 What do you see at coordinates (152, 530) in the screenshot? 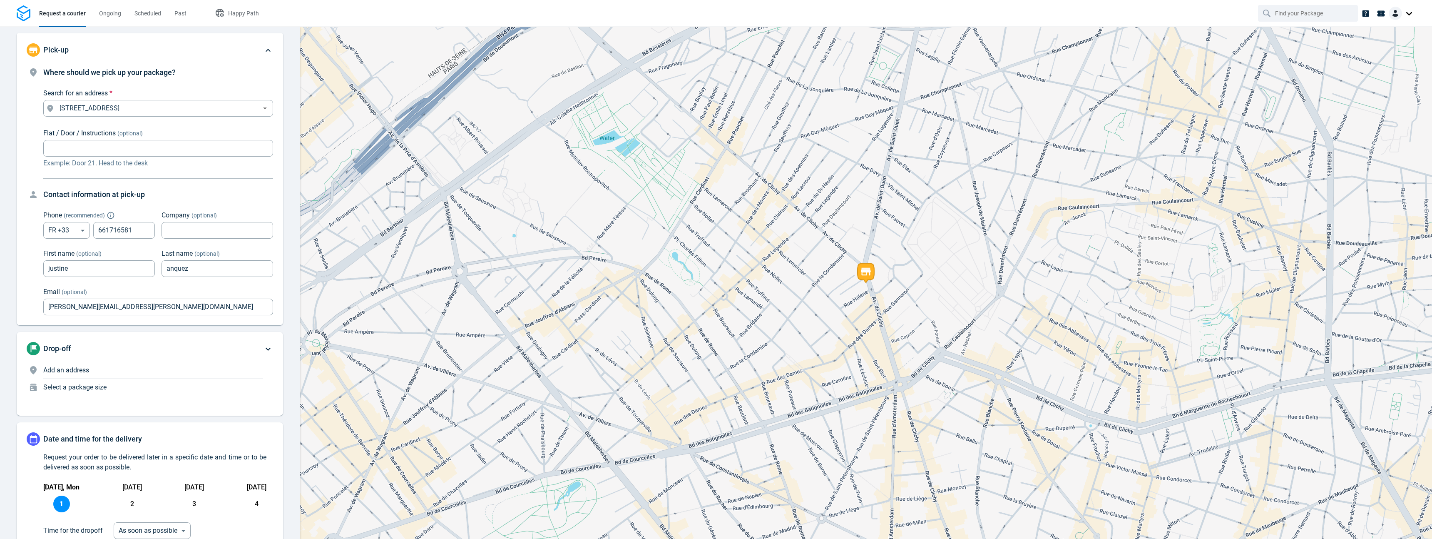
I see `div: As soon as possible` at bounding box center [152, 530].